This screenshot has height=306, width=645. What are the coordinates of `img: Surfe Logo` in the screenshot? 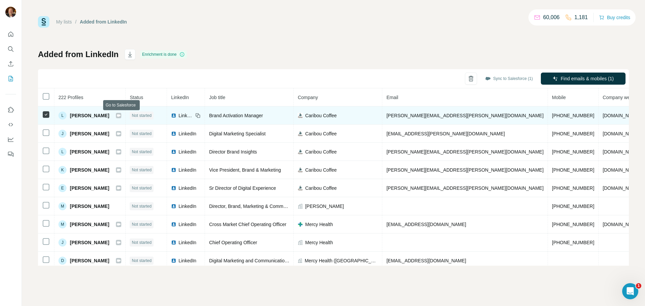 It's located at (44, 22).